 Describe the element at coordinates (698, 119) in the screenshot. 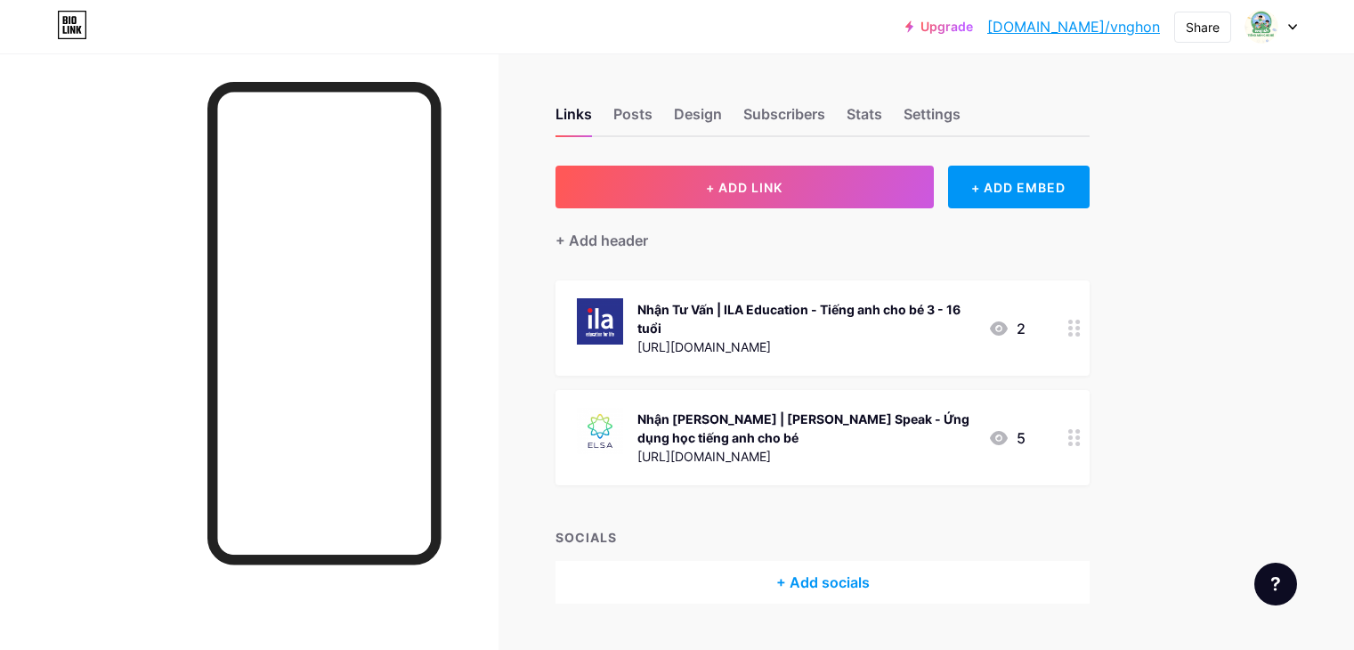

I see `div: Design` at that location.